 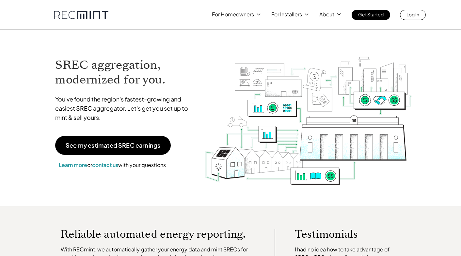 What do you see at coordinates (73, 164) in the screenshot?
I see `span: Learn more` at bounding box center [73, 164].